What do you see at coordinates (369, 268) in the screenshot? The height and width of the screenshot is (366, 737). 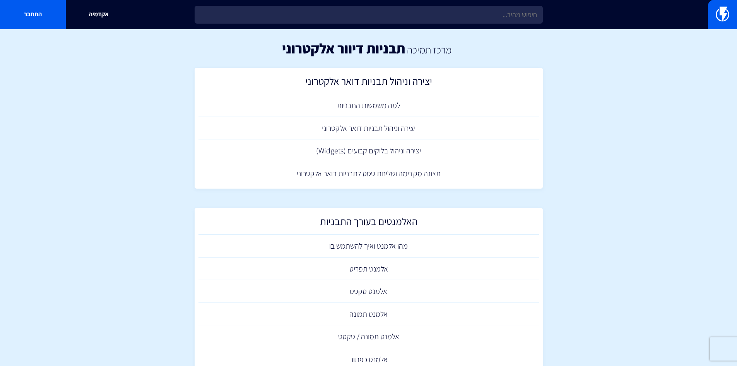 I see `a: אלמנט תפריט` at bounding box center [369, 268].